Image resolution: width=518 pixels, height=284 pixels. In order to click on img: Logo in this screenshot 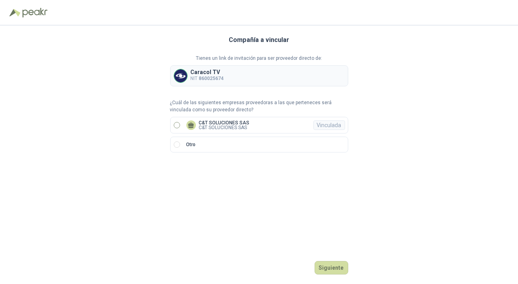, I will do `click(15, 13)`.